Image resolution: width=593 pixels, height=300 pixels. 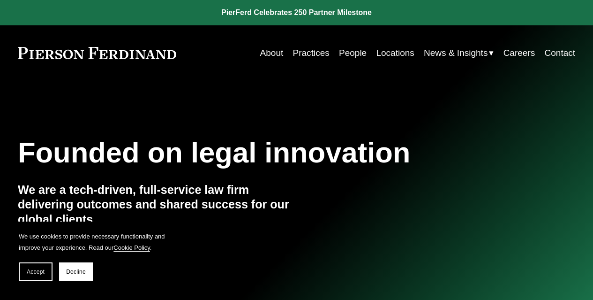 I want to click on a: Cookie Policy, so click(x=132, y=247).